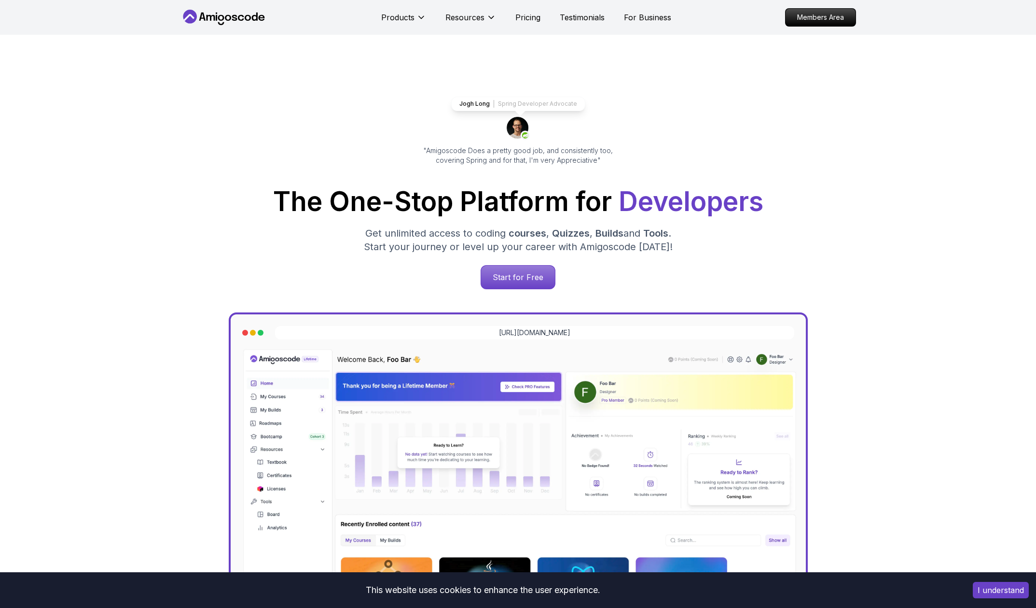  I want to click on span: Quizzes, so click(571, 233).